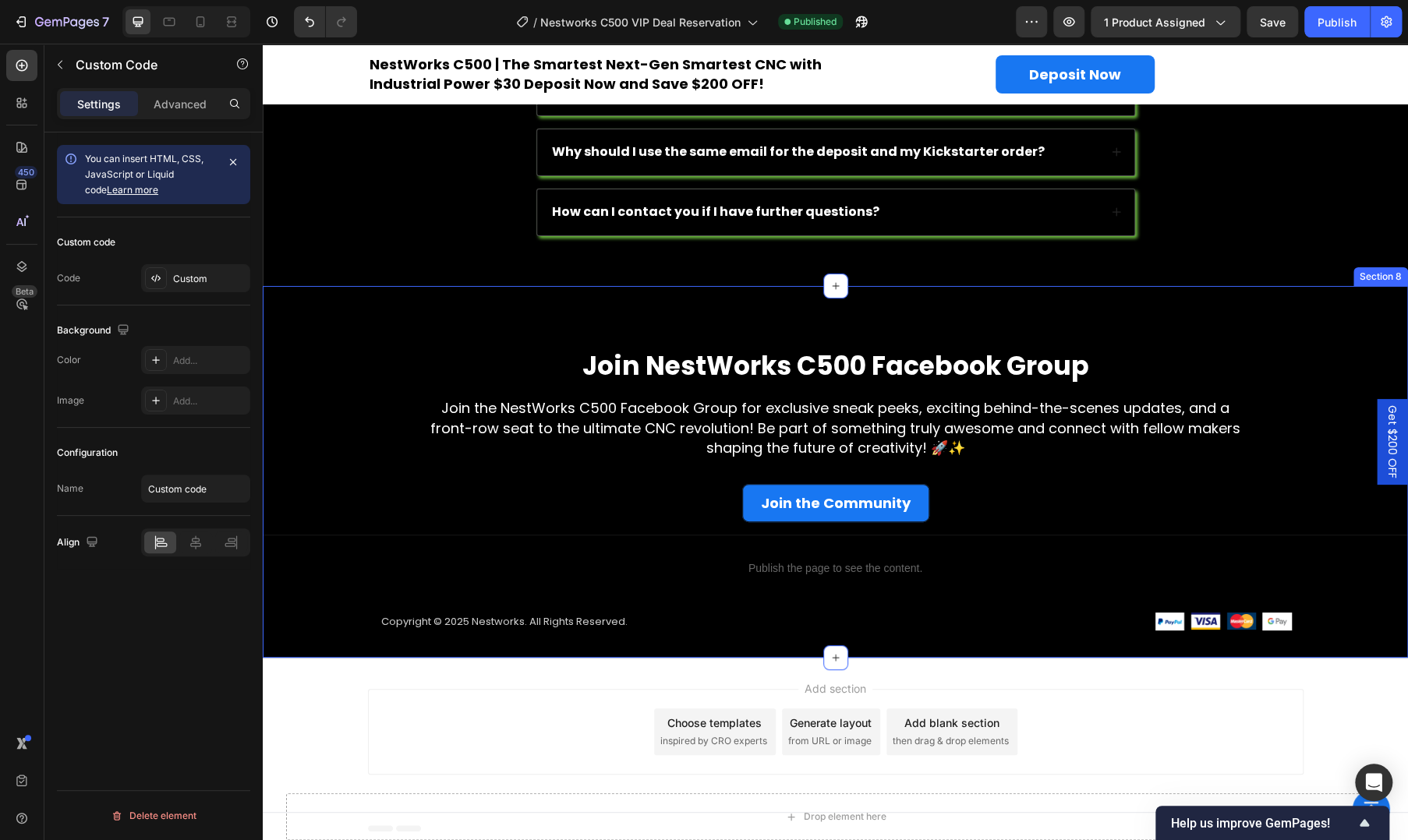 Image resolution: width=1408 pixels, height=840 pixels. I want to click on div: Publish, so click(1337, 22).